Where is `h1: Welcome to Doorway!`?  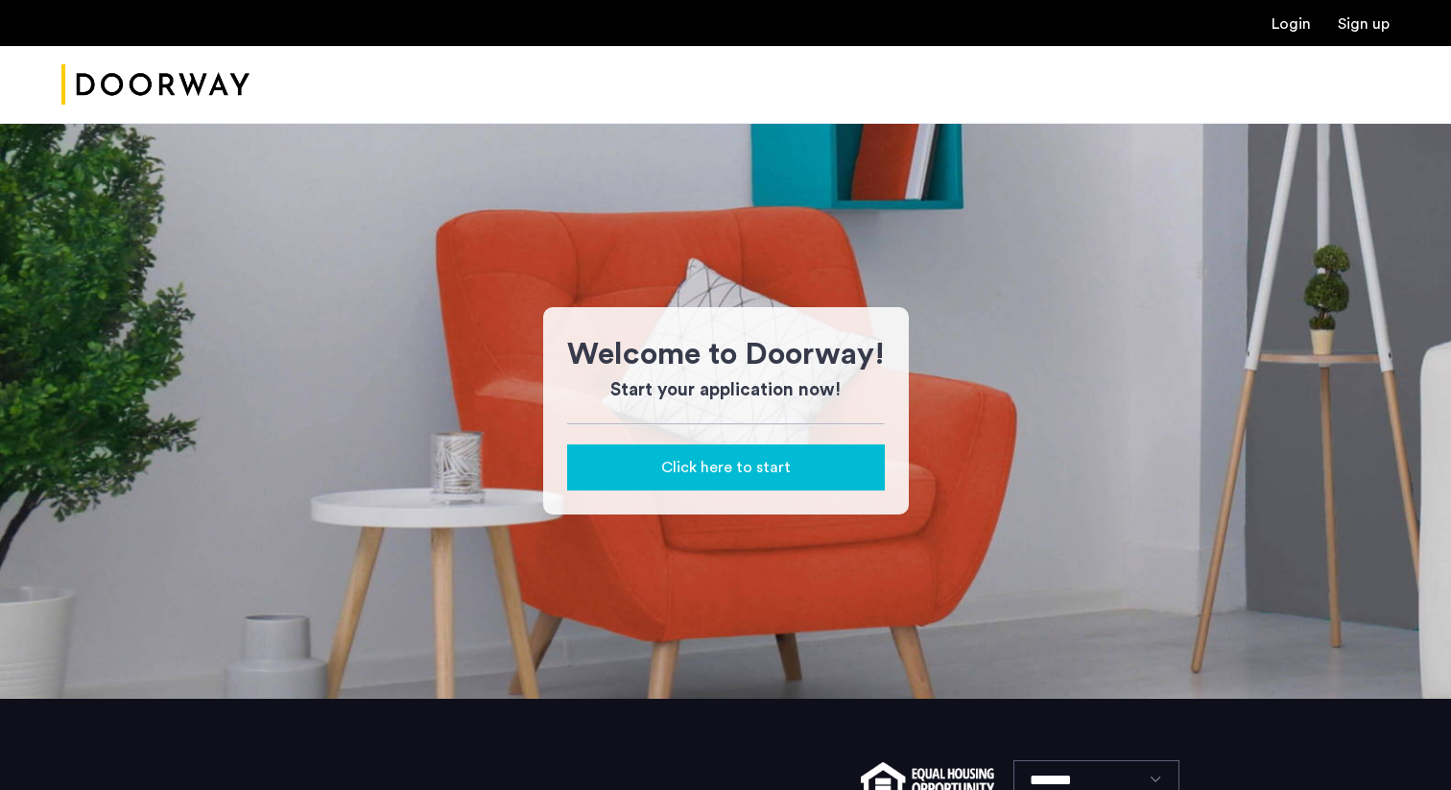
h1: Welcome to Doorway! is located at coordinates (726, 354).